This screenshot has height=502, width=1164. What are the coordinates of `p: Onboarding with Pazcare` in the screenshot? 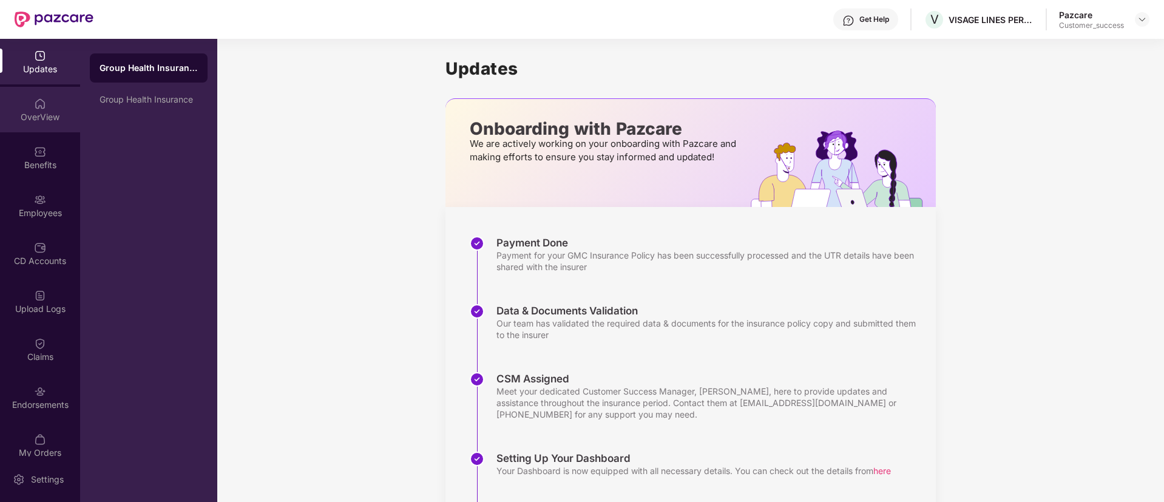 It's located at (604, 129).